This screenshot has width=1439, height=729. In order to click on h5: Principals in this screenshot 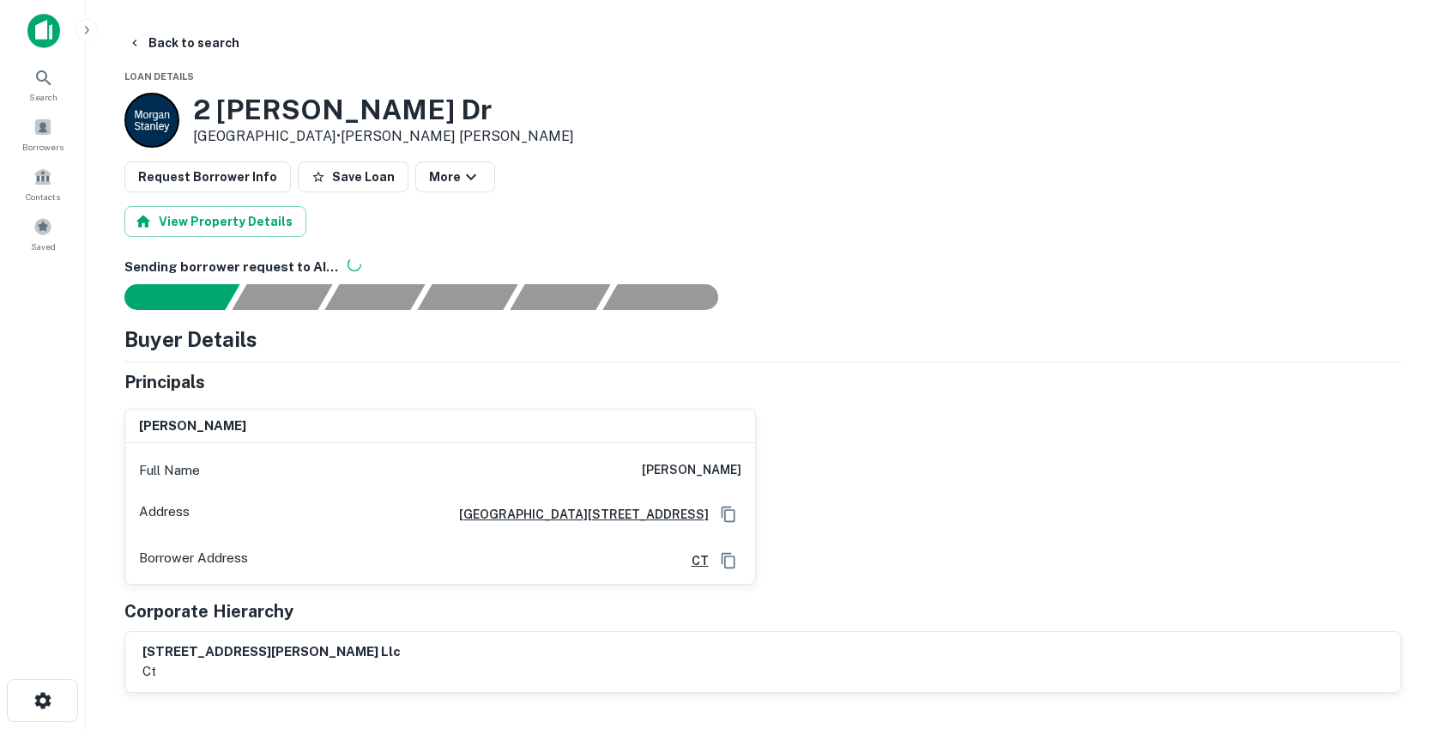, I will do `click(165, 382)`.